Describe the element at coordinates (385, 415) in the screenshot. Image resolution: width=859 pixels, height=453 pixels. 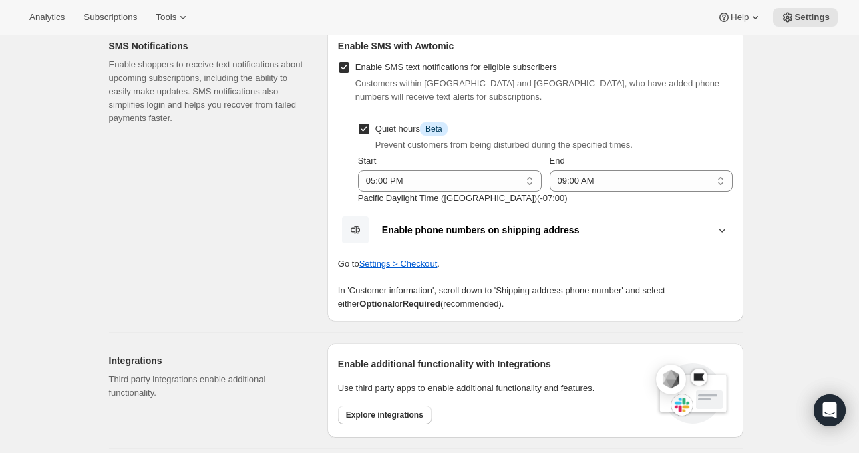
I see `button: Explore integrations` at that location.